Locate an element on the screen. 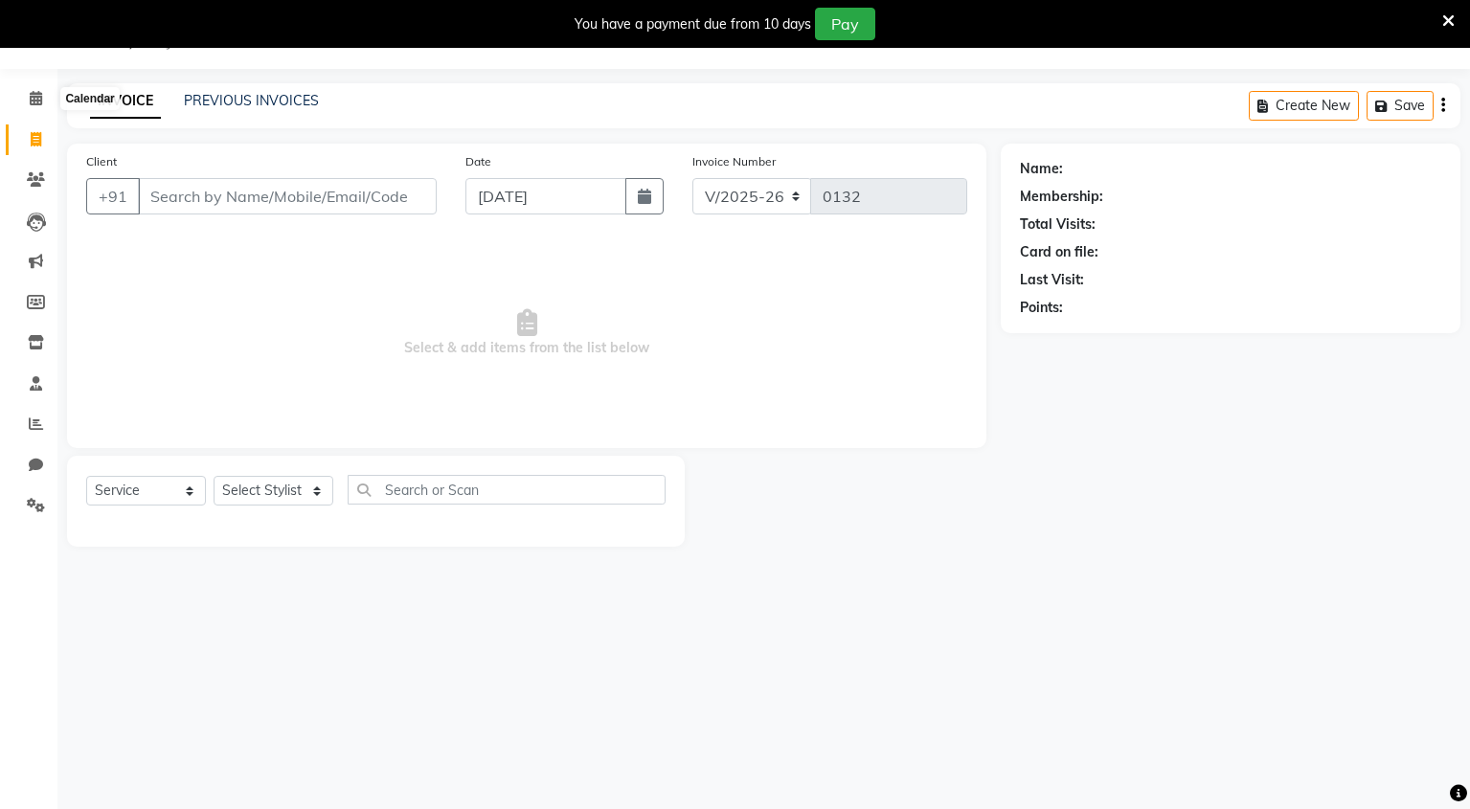  button: Create New is located at coordinates (1303, 105).